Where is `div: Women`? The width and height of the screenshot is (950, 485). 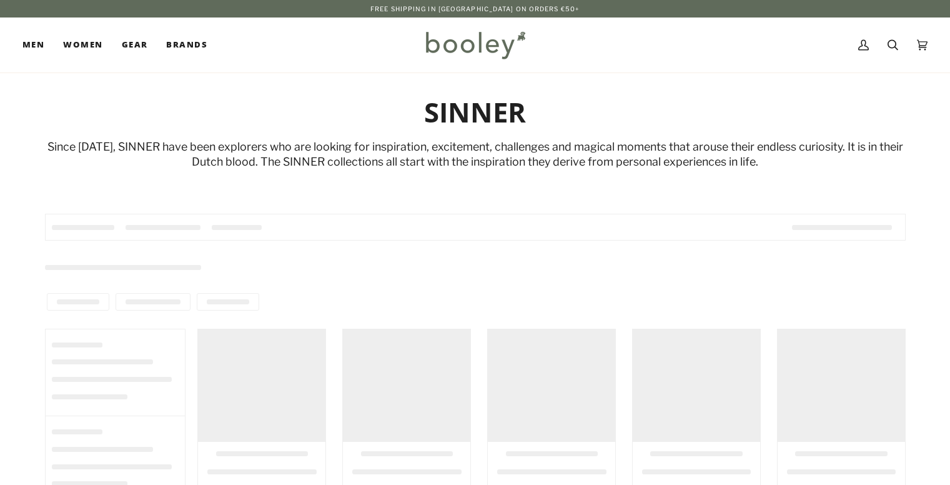
div: Women is located at coordinates (82, 45).